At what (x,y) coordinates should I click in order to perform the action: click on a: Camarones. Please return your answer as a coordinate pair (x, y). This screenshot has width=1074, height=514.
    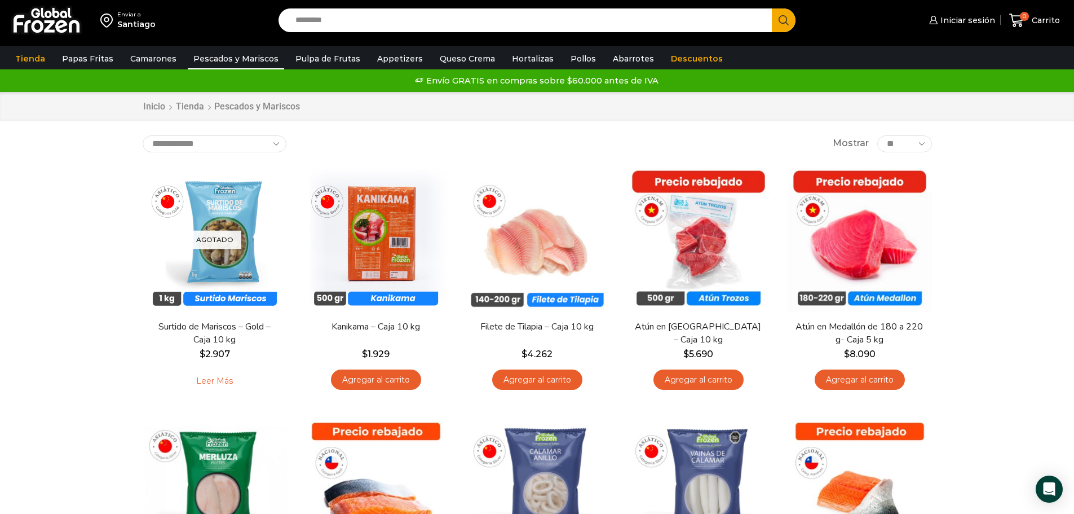
    Looking at the image, I should click on (153, 59).